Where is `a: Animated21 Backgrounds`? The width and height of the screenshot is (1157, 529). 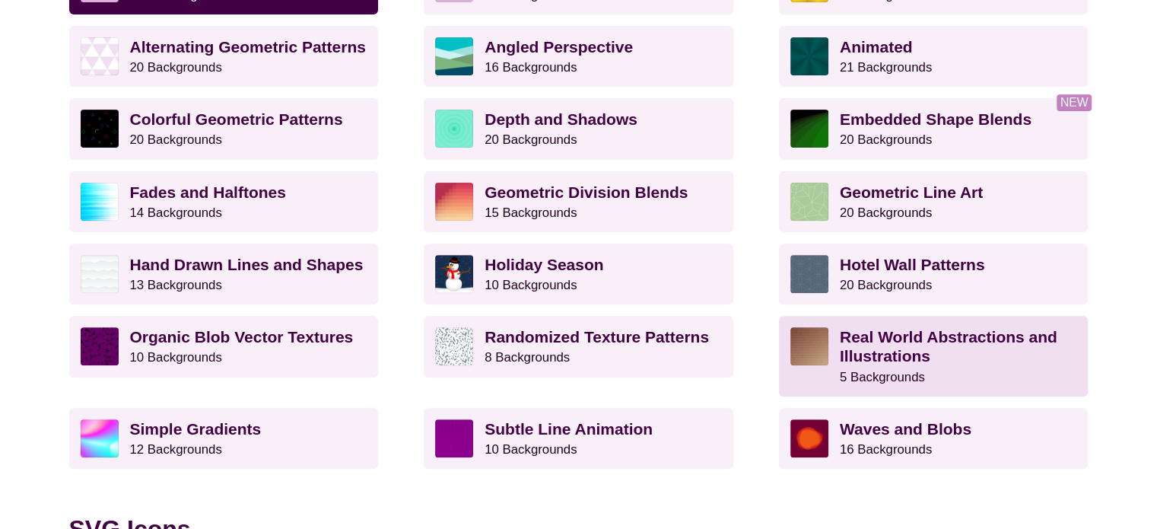
a: Animated21 Backgrounds is located at coordinates (933, 56).